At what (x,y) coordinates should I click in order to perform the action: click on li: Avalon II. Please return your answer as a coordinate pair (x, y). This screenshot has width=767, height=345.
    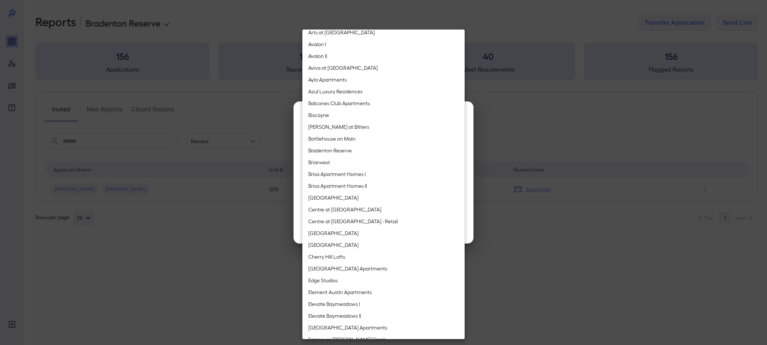
    Looking at the image, I should click on (383, 56).